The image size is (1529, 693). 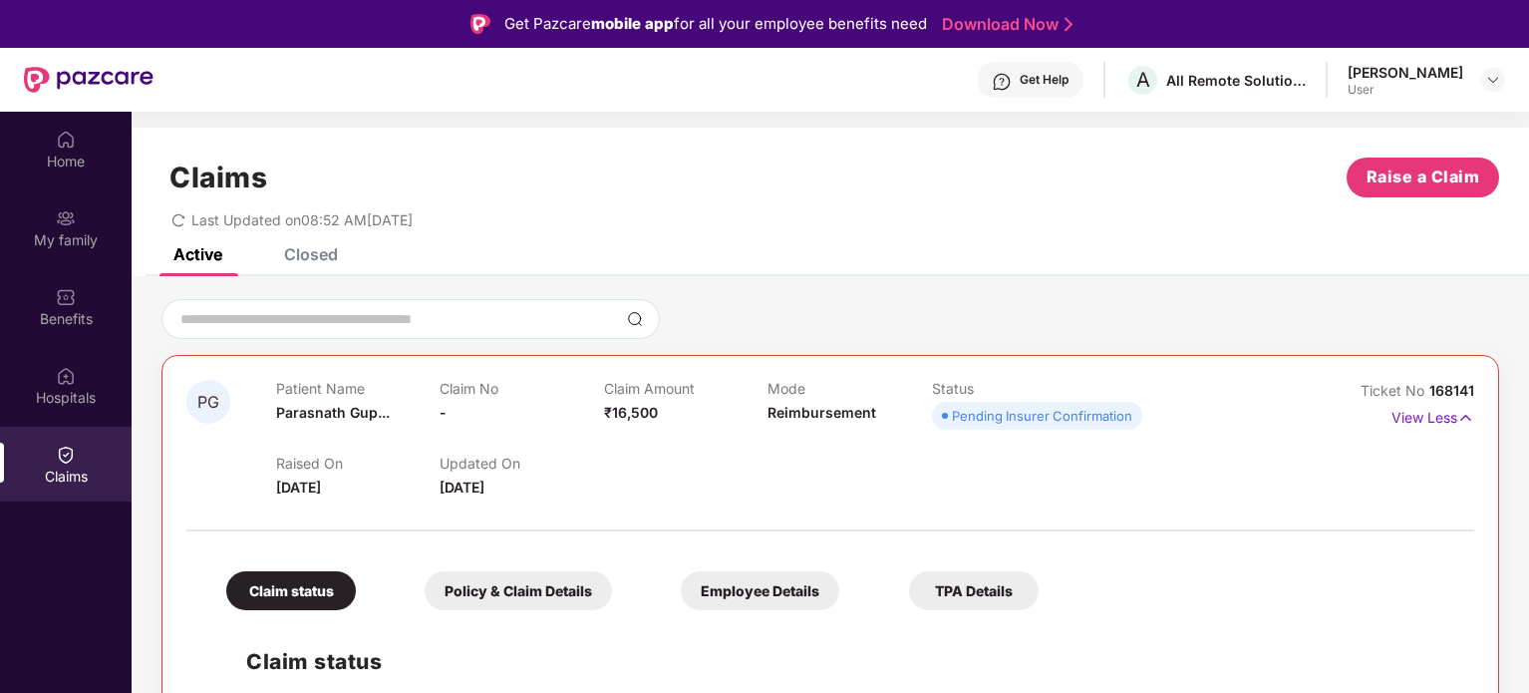 What do you see at coordinates (66, 376) in the screenshot?
I see `img: svg+xml;base64,PHN2ZyBpZD0iSG9zcGl0YWxzIiB4bWxucz0iaHR0cDovL3d3dy53My5vcmcvMjAwMC9zdmciIHdpZHRoPS...` at bounding box center [66, 376].